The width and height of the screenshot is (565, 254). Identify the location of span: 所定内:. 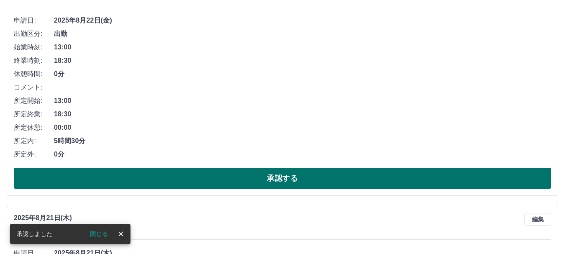
(34, 141).